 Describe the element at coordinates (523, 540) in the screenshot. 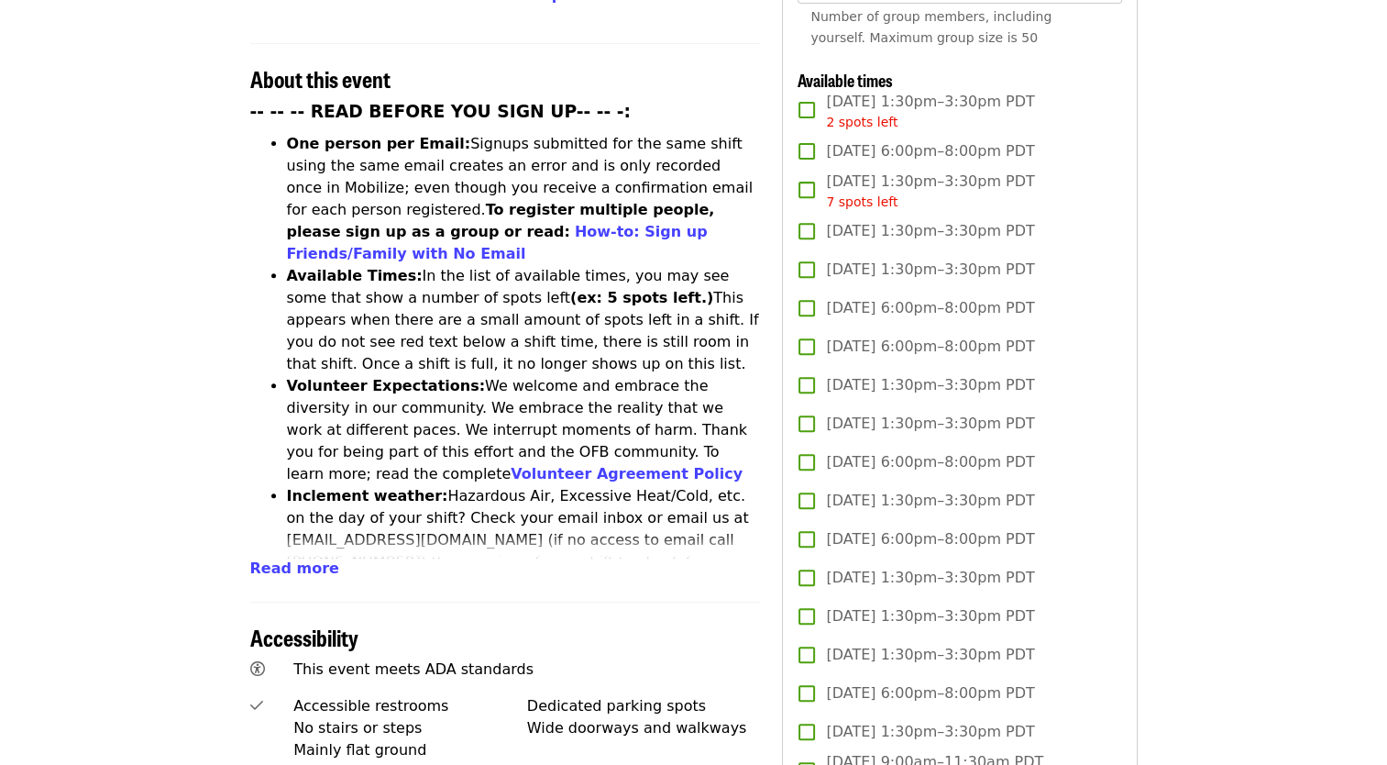

I see `li: Hazardous Air, Excessive Heat/Cold, etc. on the day of your shift? Check your email inbox or emai...` at that location.